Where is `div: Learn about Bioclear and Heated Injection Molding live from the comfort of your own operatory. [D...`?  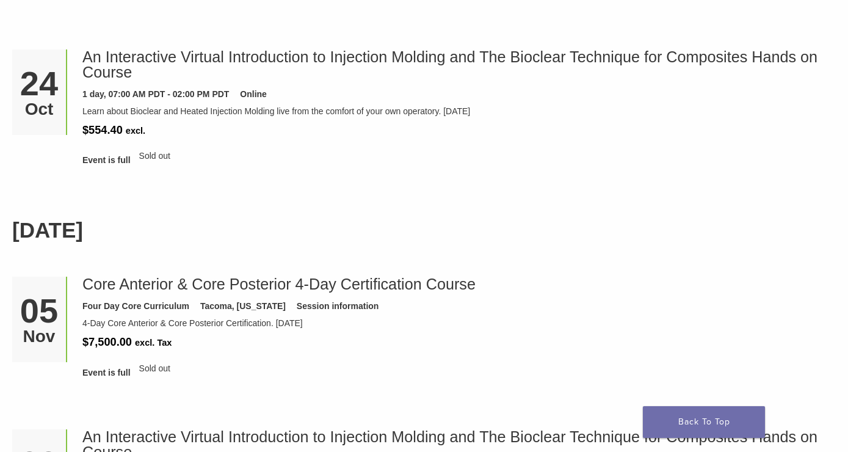
div: Learn about Bioclear and Heated Injection Molding live from the comfort of your own operatory. [D... is located at coordinates (454, 111).